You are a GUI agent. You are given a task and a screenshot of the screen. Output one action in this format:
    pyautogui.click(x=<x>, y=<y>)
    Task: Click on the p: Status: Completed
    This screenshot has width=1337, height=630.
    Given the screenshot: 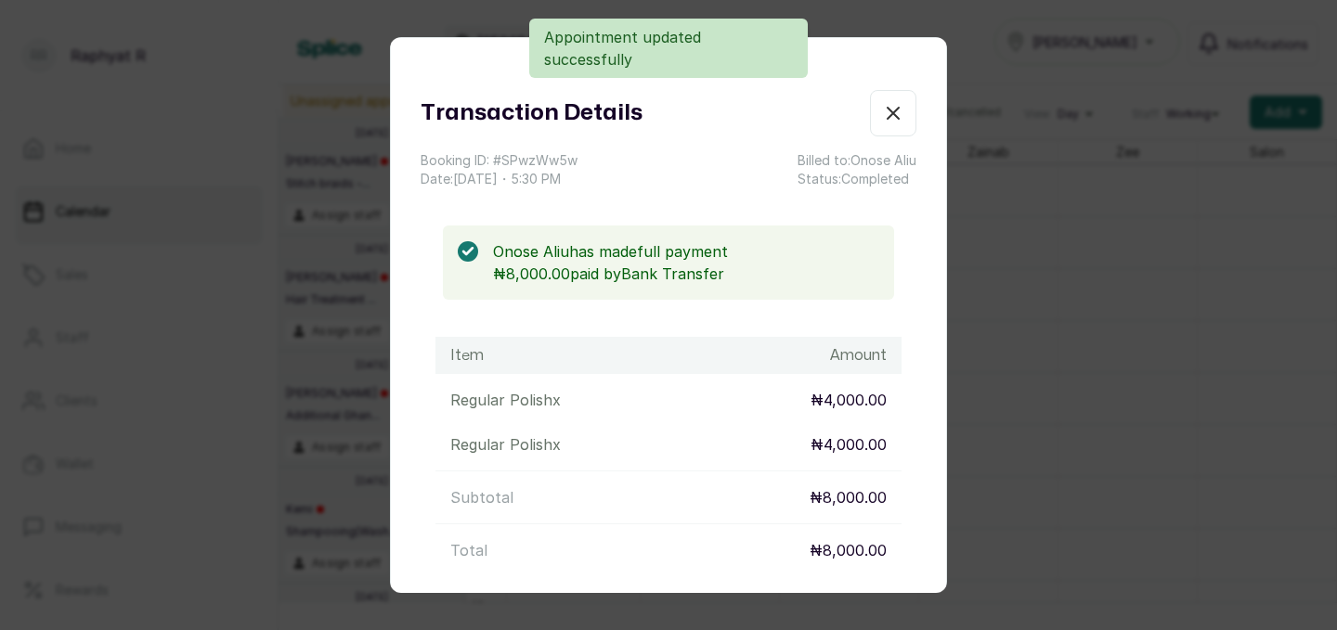 What is the action you would take?
    pyautogui.click(x=857, y=179)
    